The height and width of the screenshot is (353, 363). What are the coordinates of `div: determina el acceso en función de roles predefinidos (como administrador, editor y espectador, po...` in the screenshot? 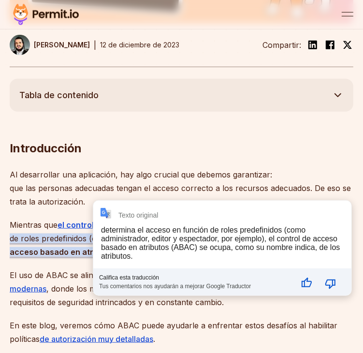 It's located at (221, 243).